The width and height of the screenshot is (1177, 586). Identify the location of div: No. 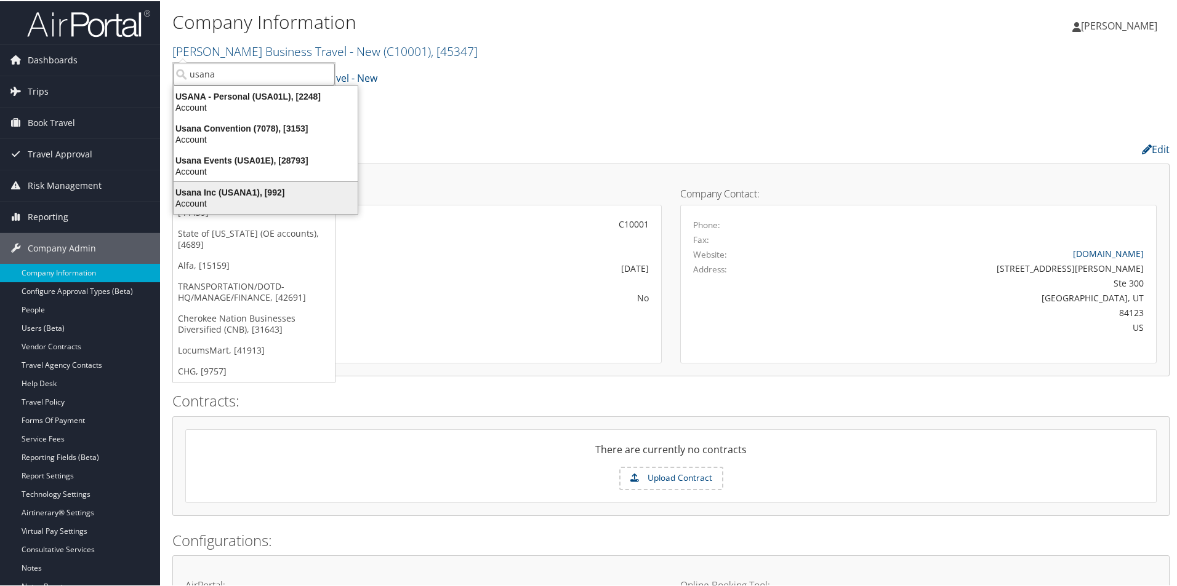
(502, 297).